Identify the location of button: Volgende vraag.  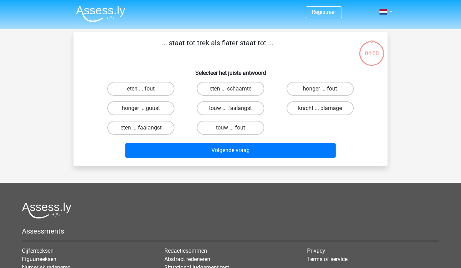
(230, 150).